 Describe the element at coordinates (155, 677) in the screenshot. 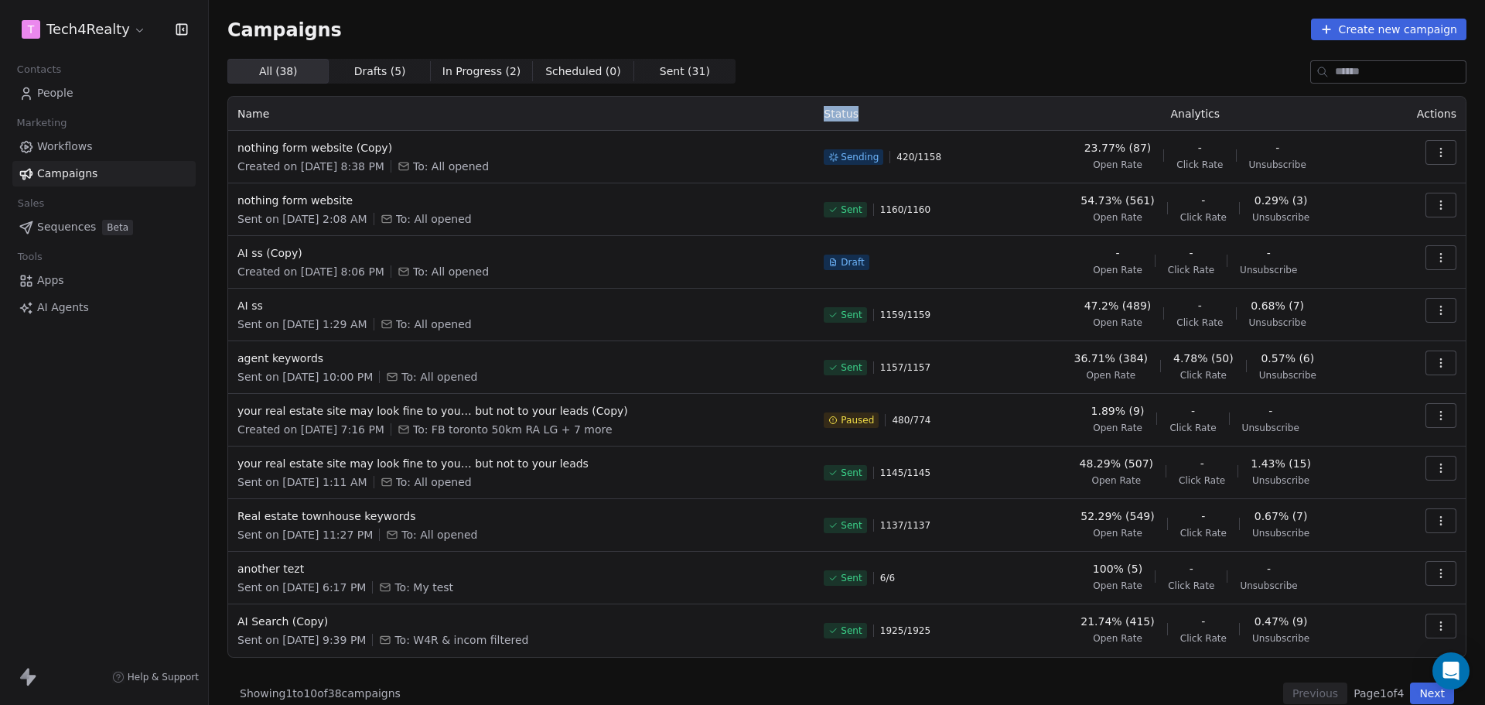

I see `a: Help & Support` at that location.